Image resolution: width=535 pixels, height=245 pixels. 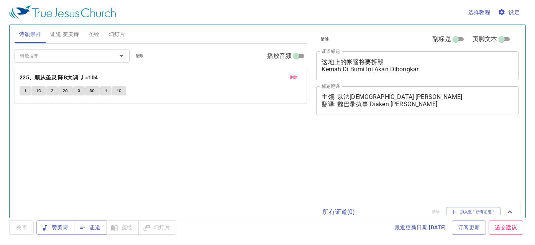 What do you see at coordinates (90, 227) in the screenshot?
I see `button: 证道` at bounding box center [90, 227].